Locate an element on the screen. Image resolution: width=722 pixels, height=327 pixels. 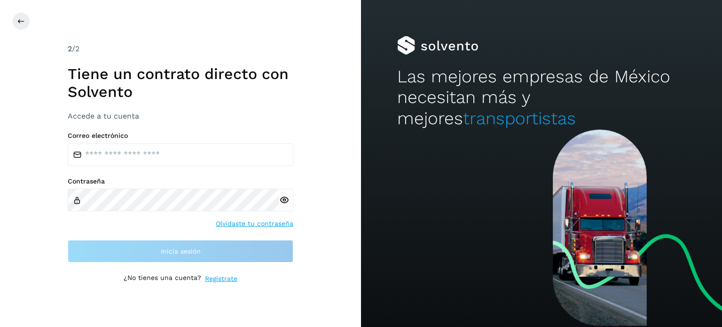
p: ¿No tienes una cuenta? is located at coordinates (162, 278).